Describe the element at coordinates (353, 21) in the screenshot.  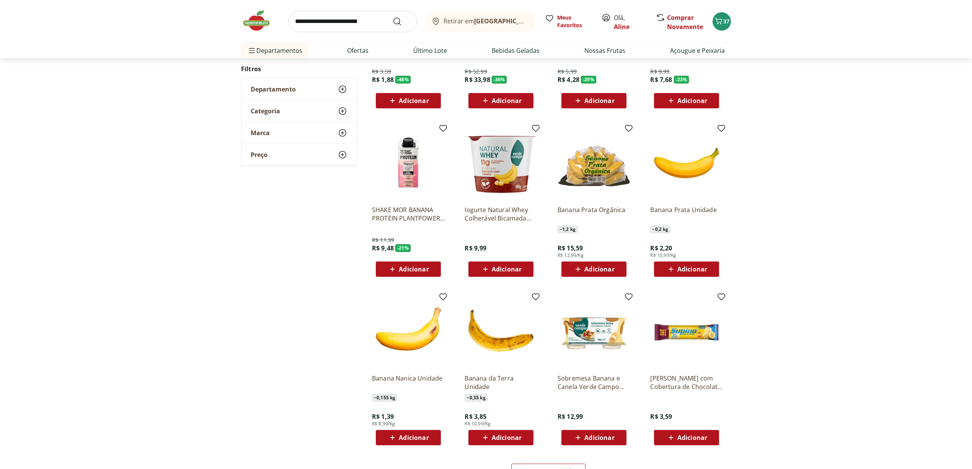
I see `input: search` at that location.